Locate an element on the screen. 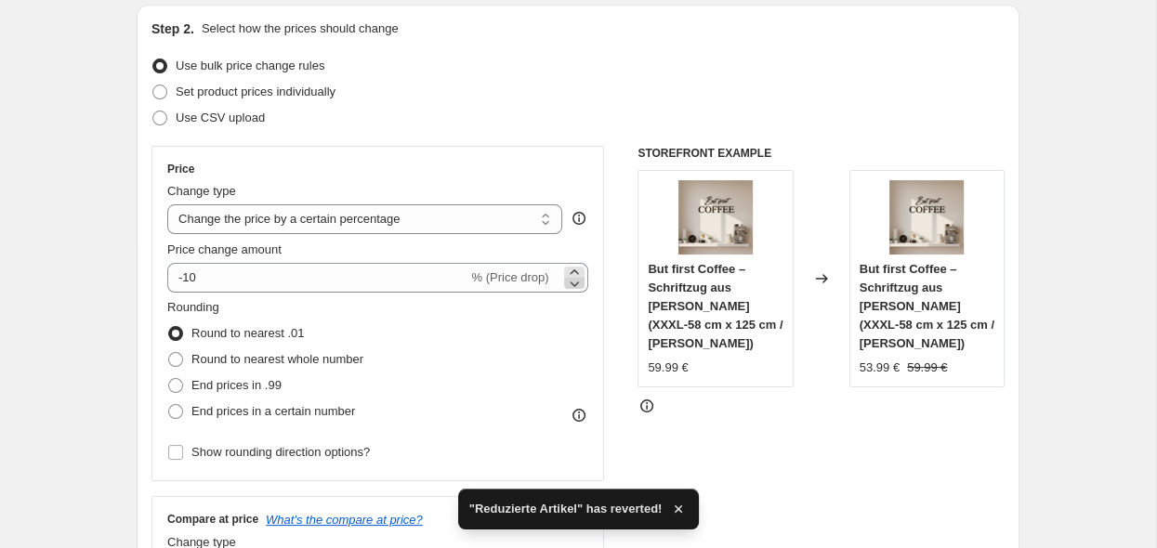 This screenshot has width=1157, height=548. strike: 59.99 € is located at coordinates (926, 368).